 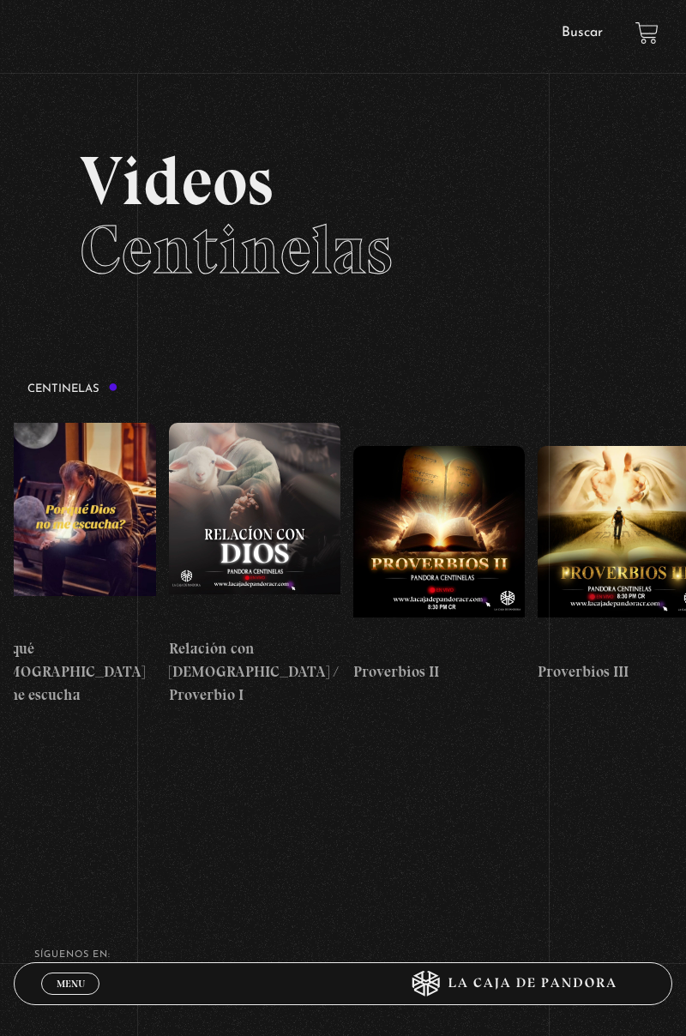 I want to click on h3: Centinelas, so click(x=73, y=389).